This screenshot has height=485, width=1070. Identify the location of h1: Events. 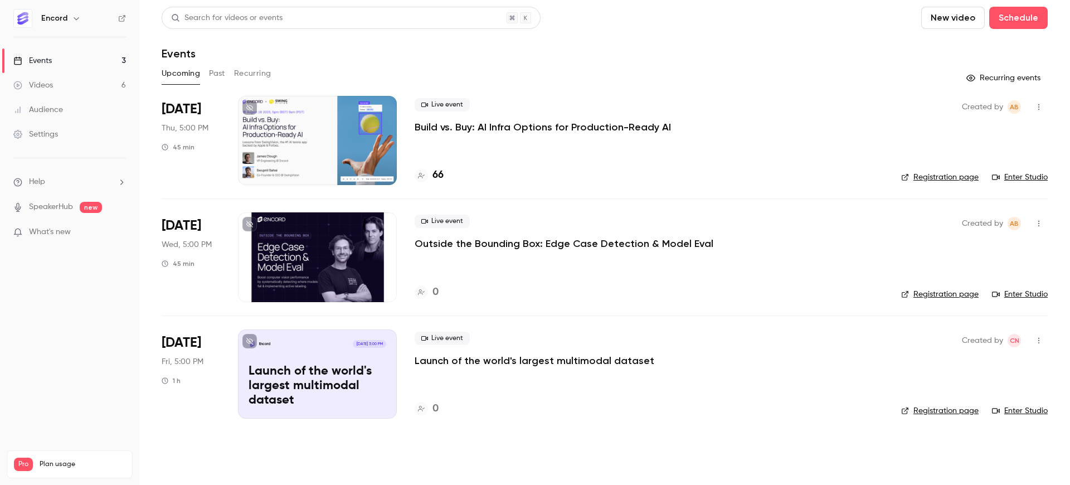
(178, 54).